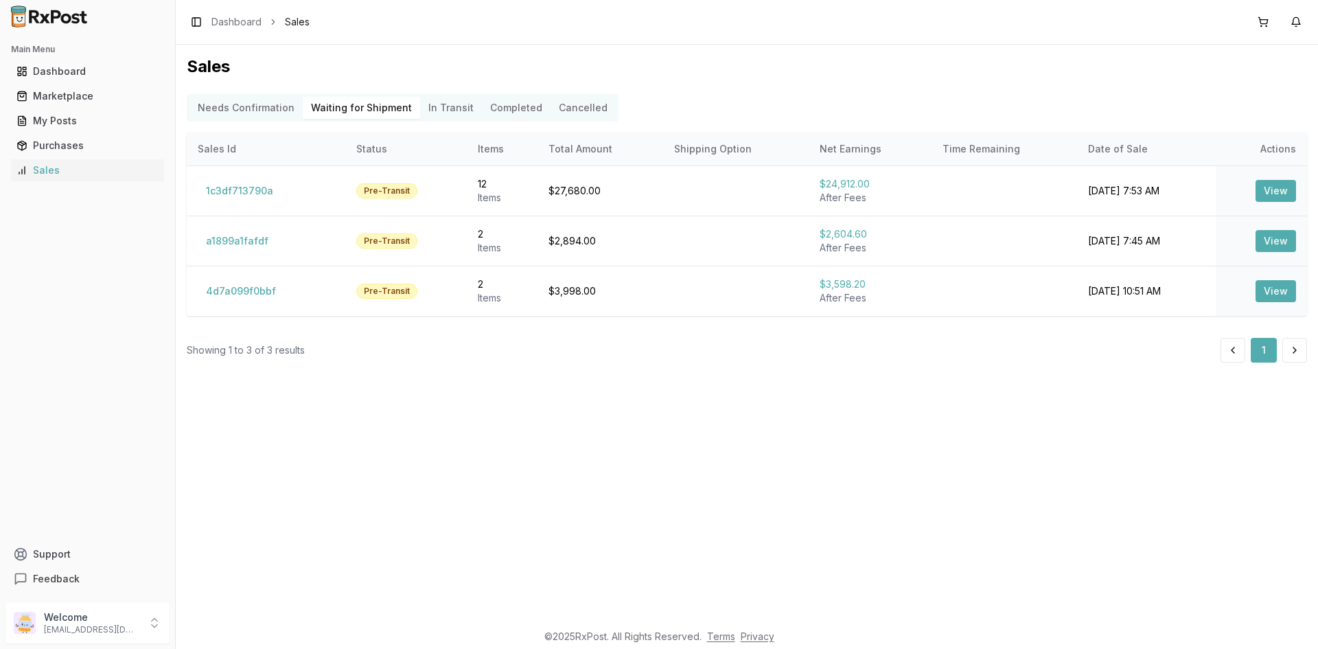 The image size is (1318, 649). I want to click on th: Actions, so click(1261, 149).